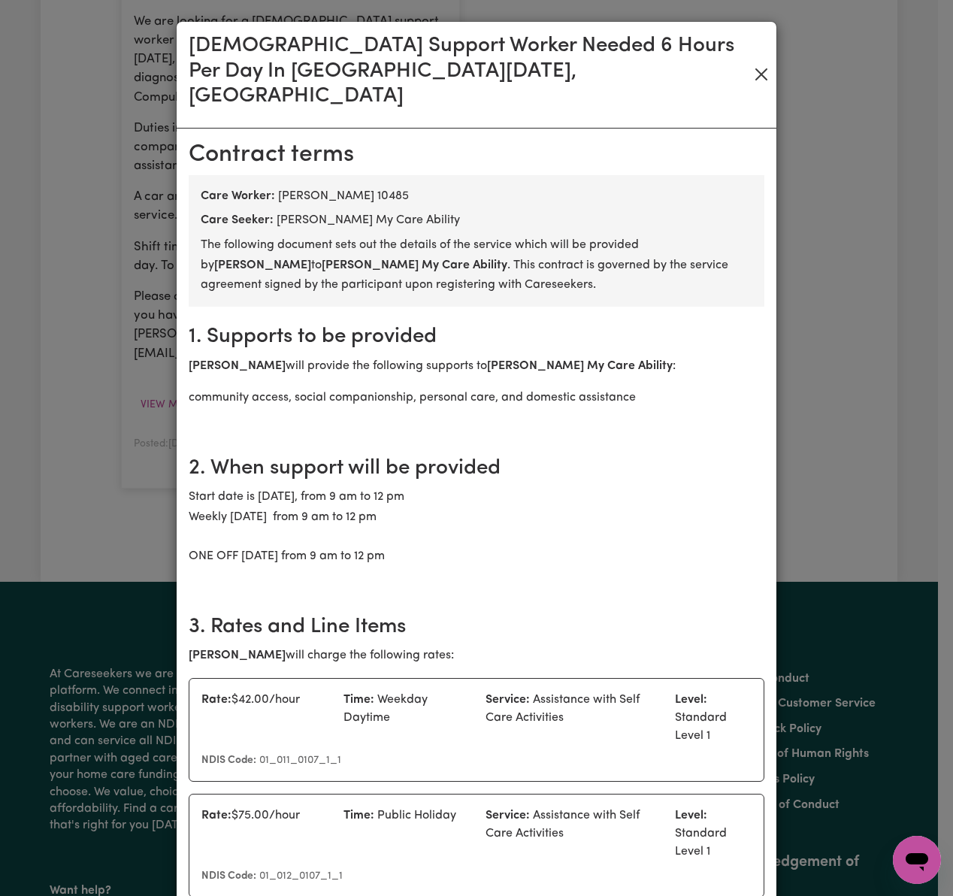  Describe the element at coordinates (477, 155) in the screenshot. I see `h2: Contract terms` at that location.